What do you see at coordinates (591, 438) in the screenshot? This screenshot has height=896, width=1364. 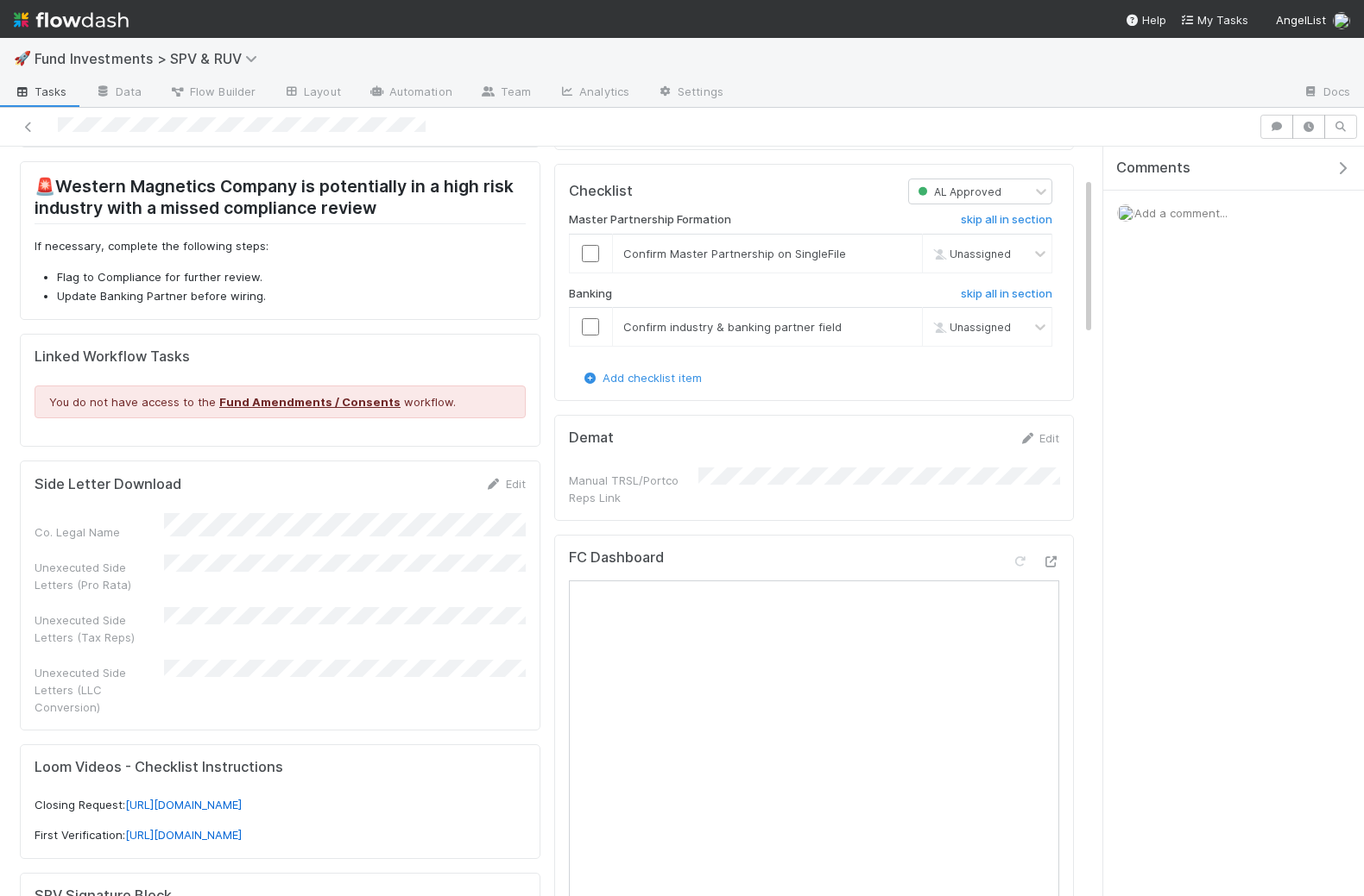 I see `h5: Demat` at bounding box center [591, 438].